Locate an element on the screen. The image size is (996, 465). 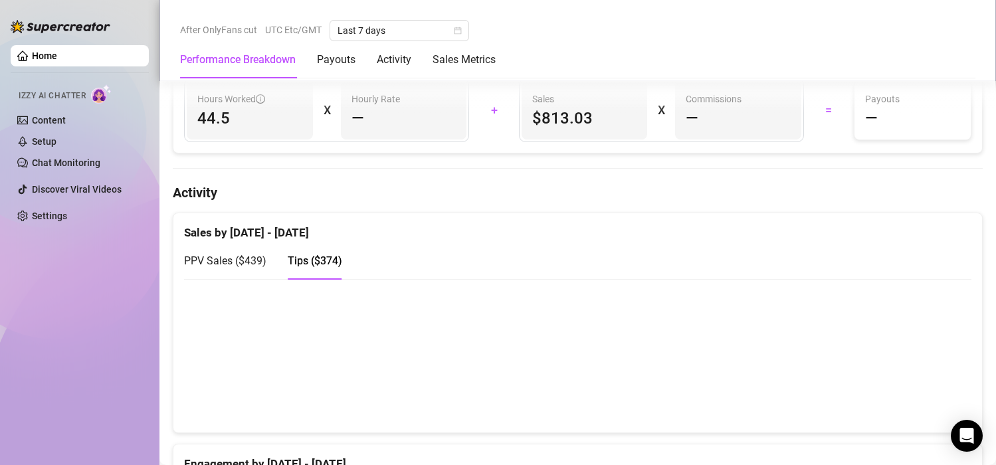
div: Payouts is located at coordinates (336, 60).